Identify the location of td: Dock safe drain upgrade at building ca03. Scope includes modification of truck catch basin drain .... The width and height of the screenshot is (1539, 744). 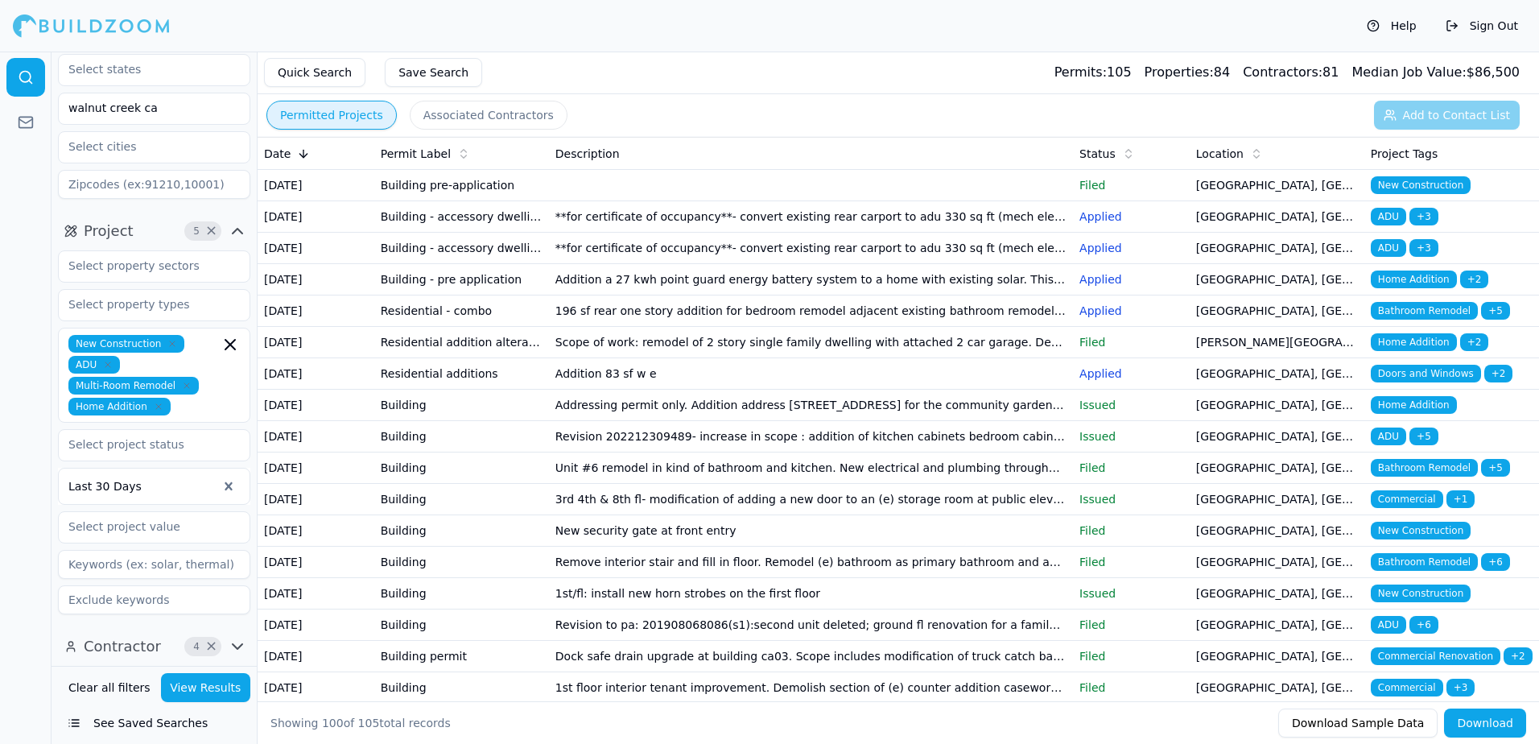
(811, 656).